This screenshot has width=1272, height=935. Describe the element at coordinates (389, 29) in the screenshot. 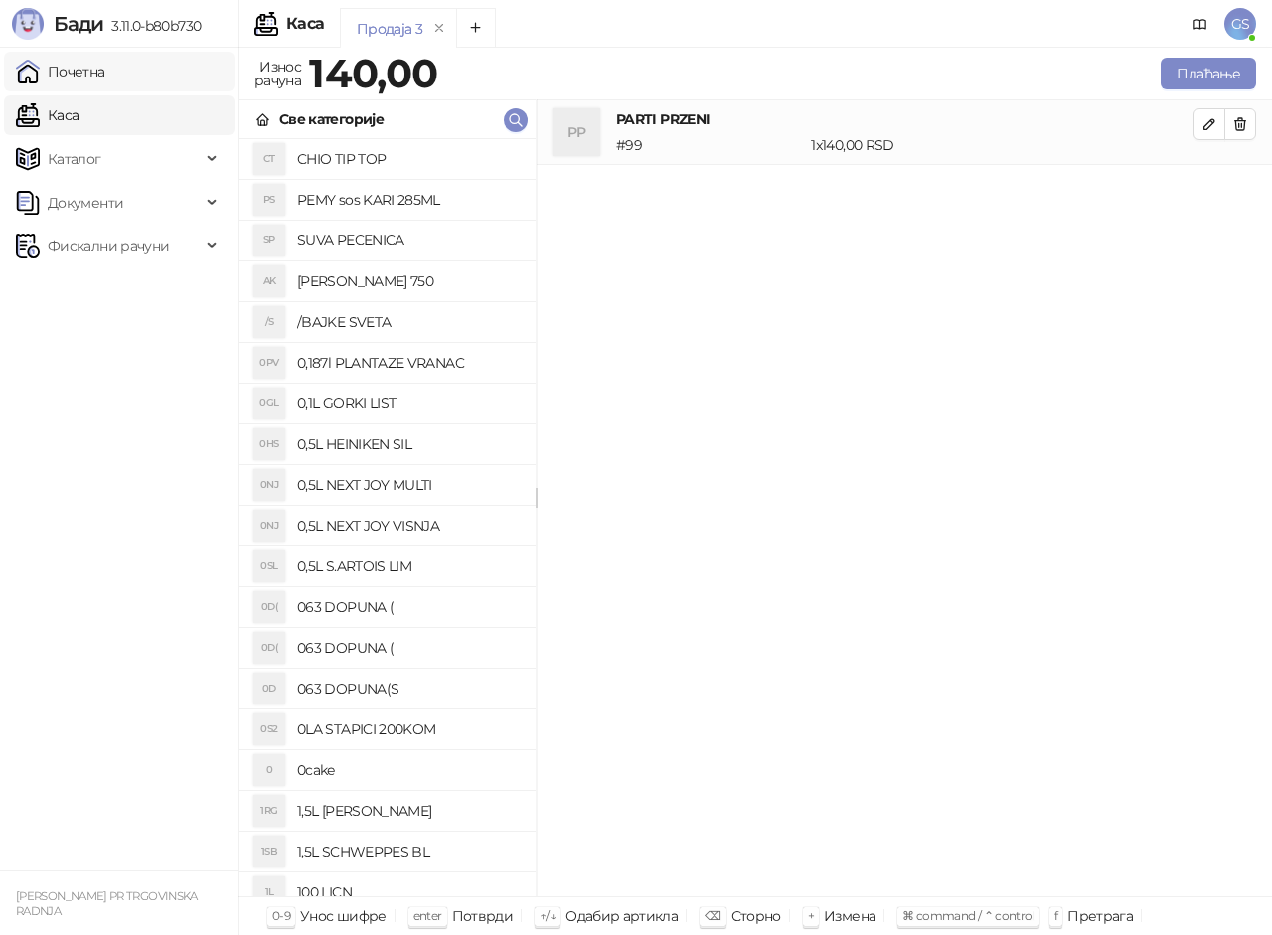

I see `div: Продаја 3` at that location.